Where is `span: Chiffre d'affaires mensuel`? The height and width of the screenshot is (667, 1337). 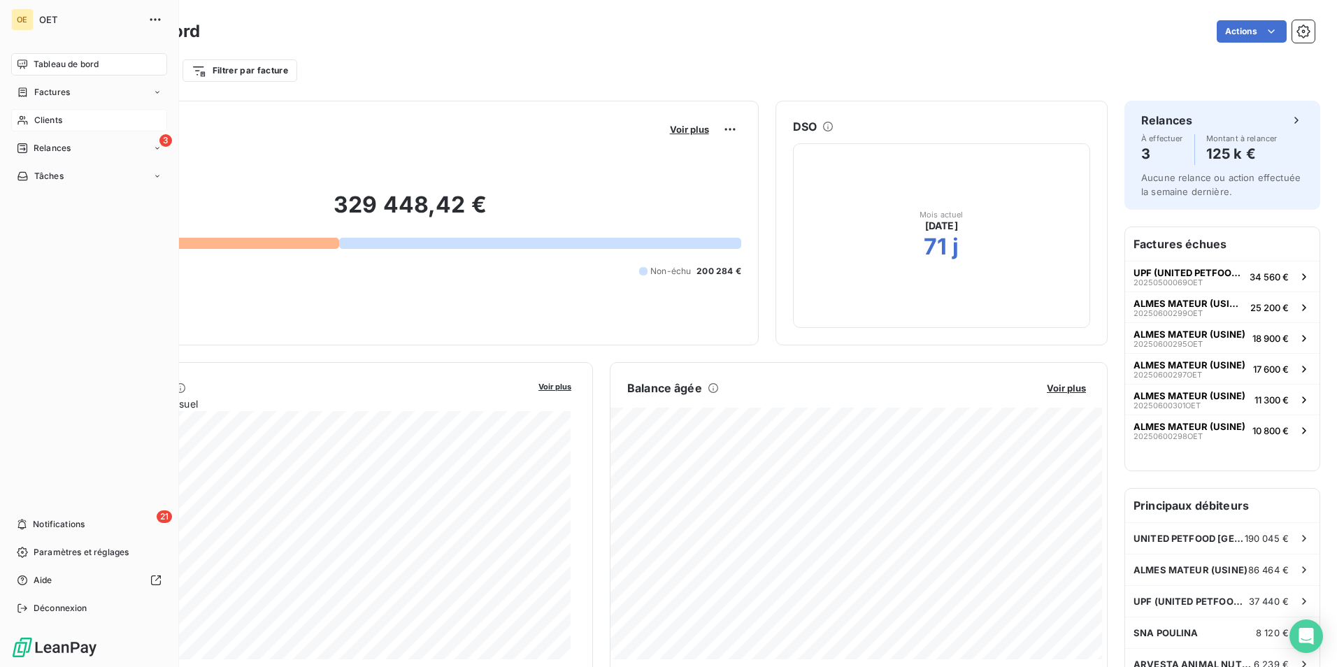
span: Chiffre d'affaires mensuel is located at coordinates (303, 403).